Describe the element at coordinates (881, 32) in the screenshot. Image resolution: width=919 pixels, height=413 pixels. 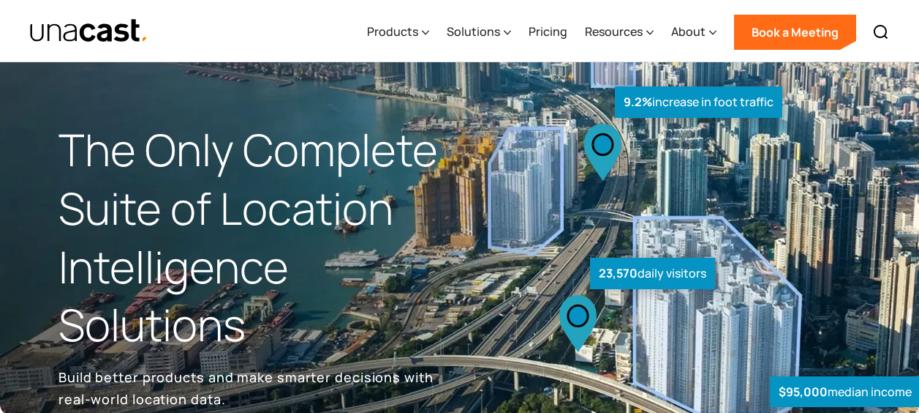
I see `img: Search icon` at that location.